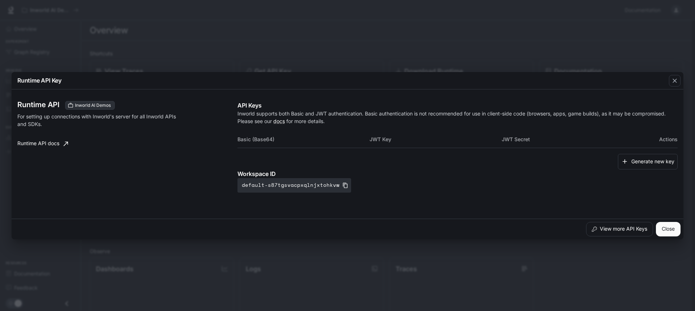 This screenshot has width=695, height=311. What do you see at coordinates (620, 229) in the screenshot?
I see `button: View more API Keys` at bounding box center [620, 229].